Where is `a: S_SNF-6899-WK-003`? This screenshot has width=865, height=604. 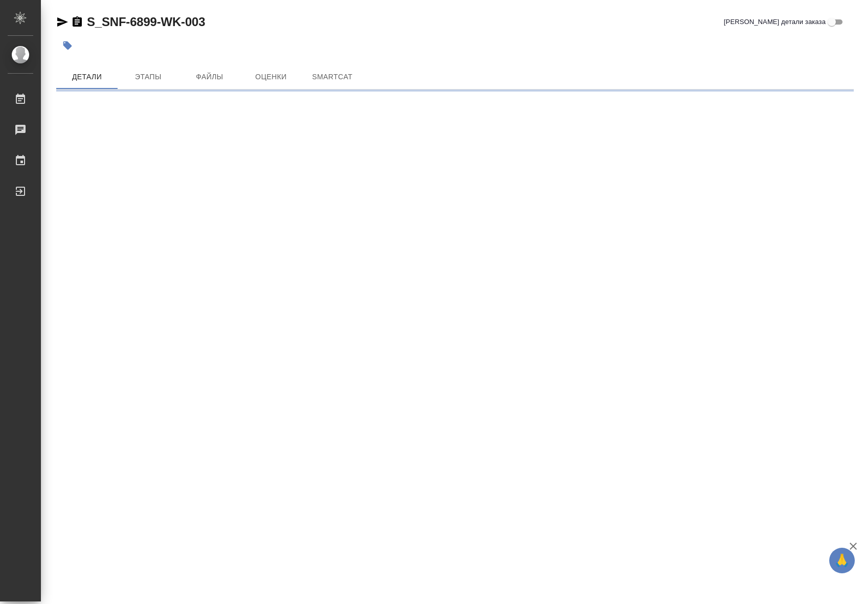
a: S_SNF-6899-WK-003 is located at coordinates (146, 21).